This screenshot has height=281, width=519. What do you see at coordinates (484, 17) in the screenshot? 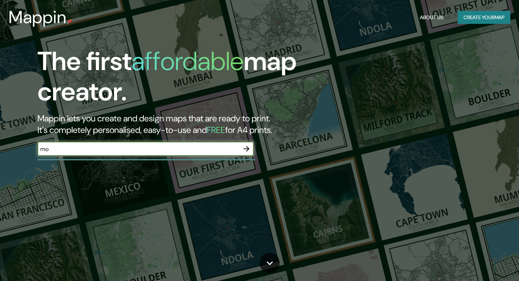
I see `button: Create yourmap` at bounding box center [484, 17].